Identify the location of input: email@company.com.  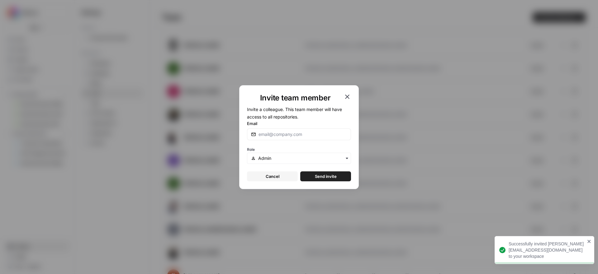
(303, 135).